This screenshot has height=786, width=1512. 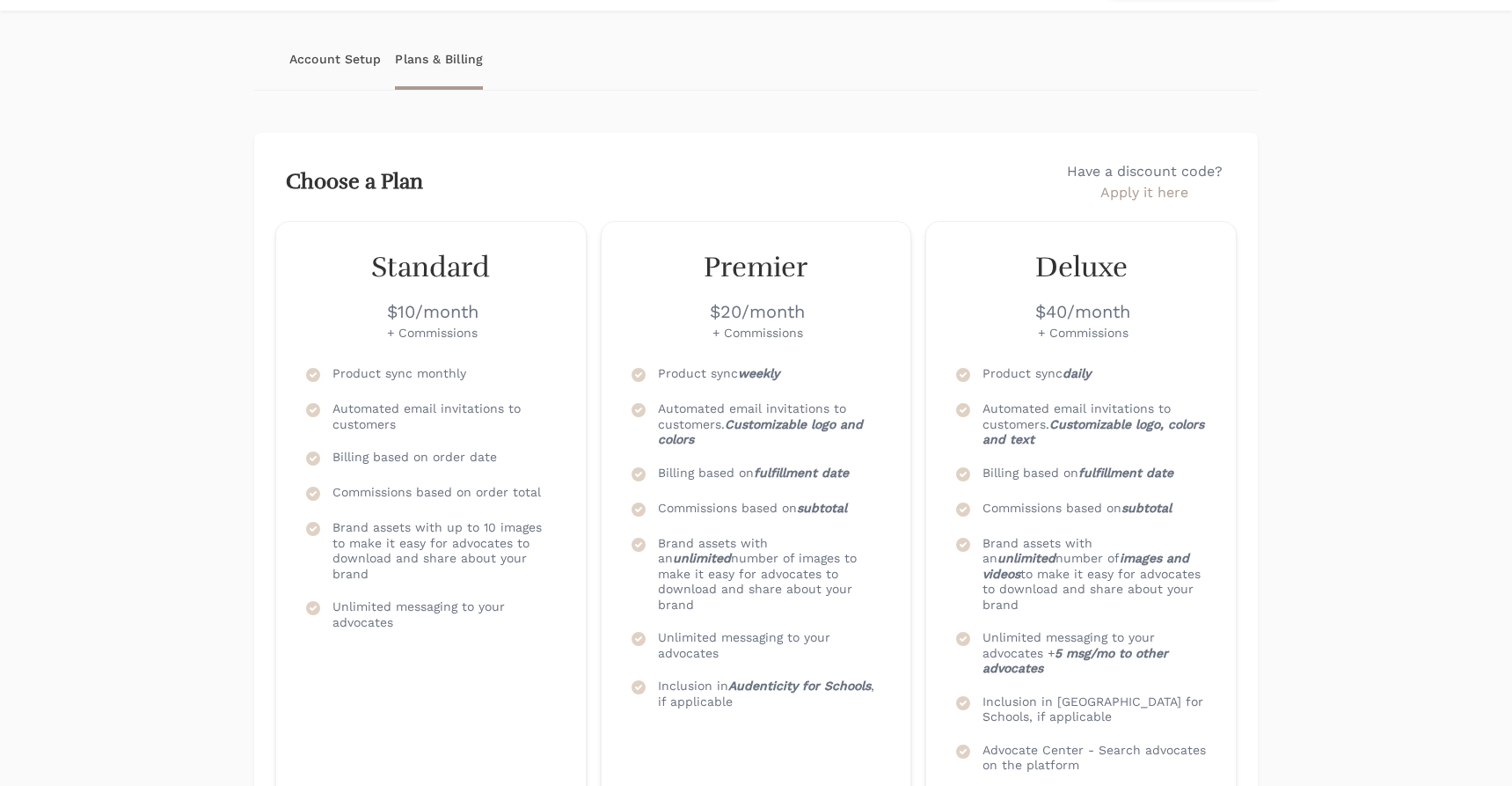 I want to click on span: $20/month, so click(x=757, y=312).